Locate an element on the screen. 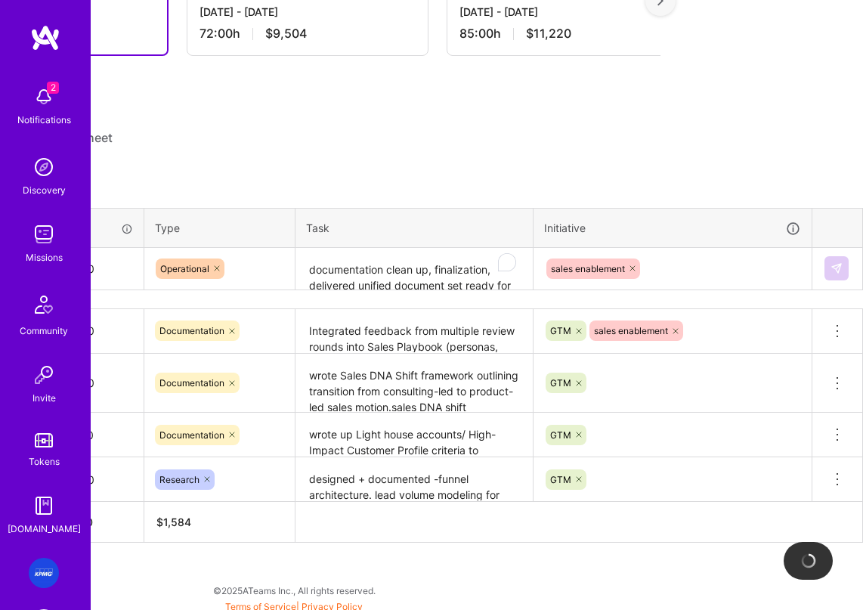 This screenshot has width=863, height=610. img: Community is located at coordinates (44, 304).